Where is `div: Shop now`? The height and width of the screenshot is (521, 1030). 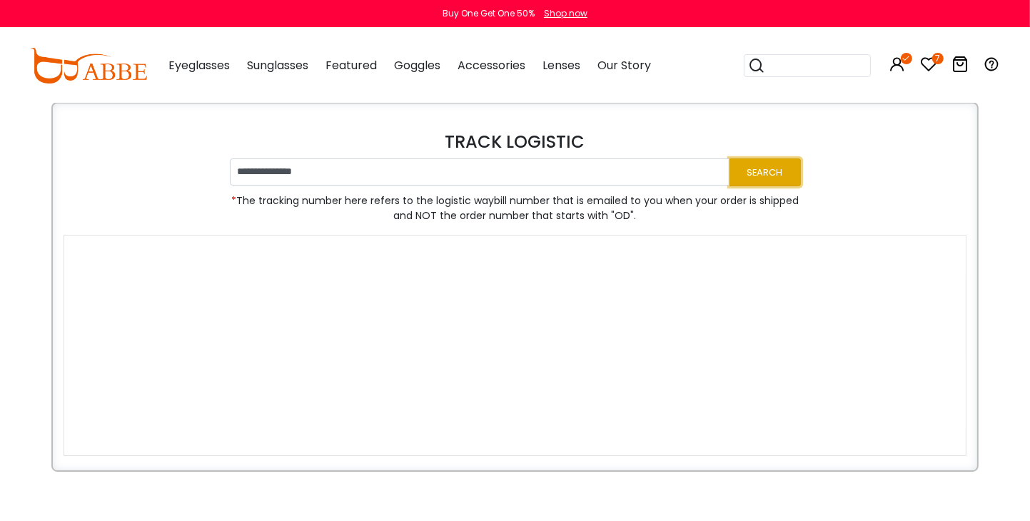
div: Shop now is located at coordinates (565, 14).